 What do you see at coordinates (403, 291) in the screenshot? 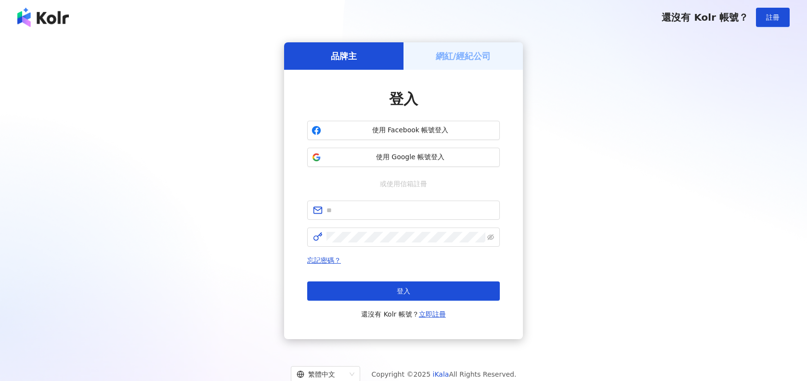
I see `button: 登入` at bounding box center [403, 291].